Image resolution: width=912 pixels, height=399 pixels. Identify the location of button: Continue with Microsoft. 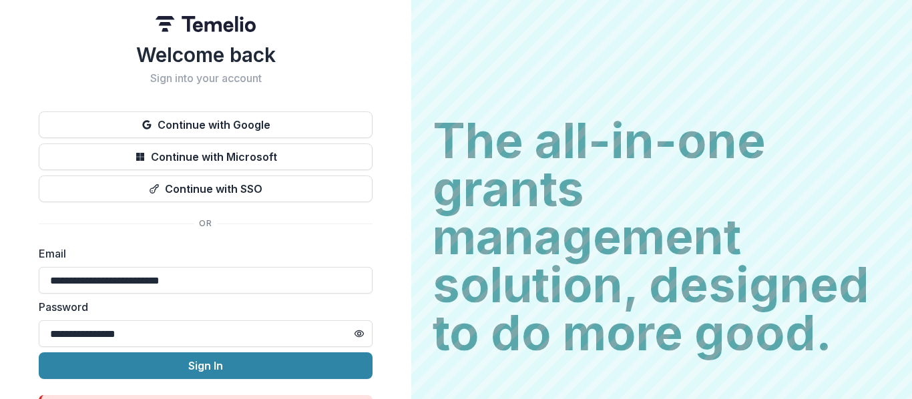
(206, 157).